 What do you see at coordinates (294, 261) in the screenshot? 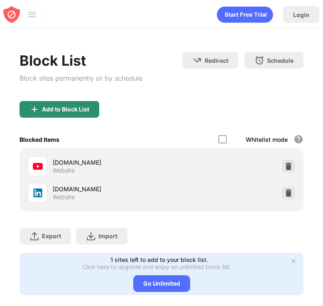
I see `img: x-button.svg` at bounding box center [294, 261].